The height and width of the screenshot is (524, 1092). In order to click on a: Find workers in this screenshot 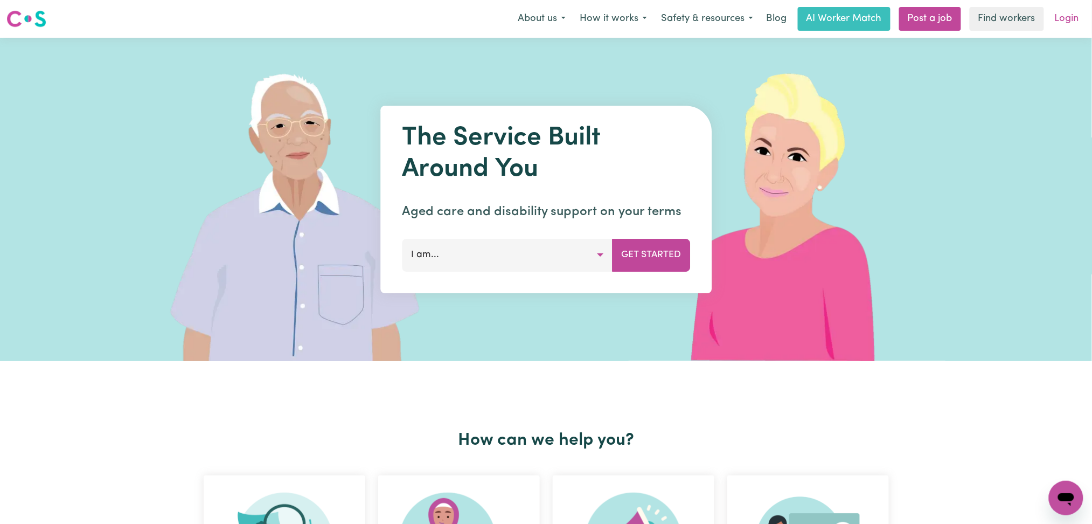, I will do `click(1007, 19)`.